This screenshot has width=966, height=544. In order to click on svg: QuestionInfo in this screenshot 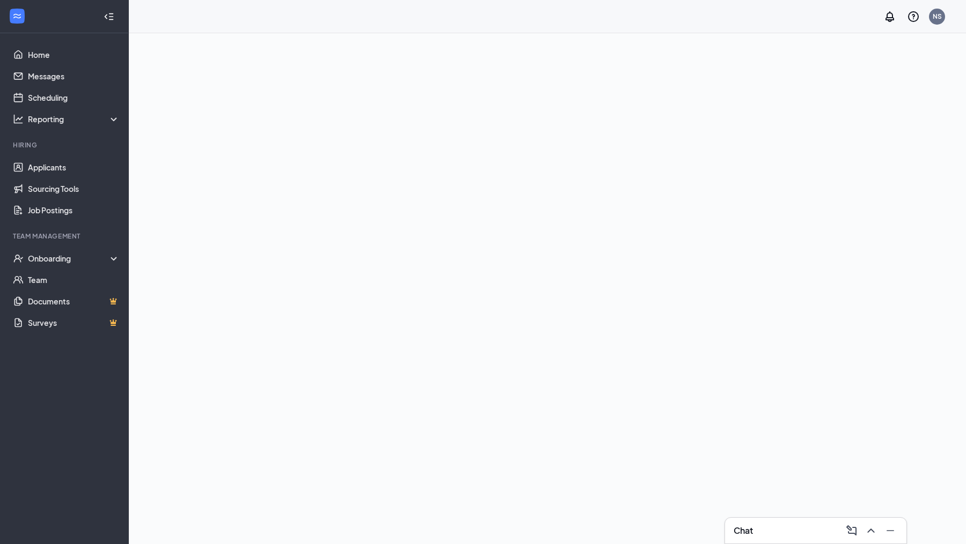, I will do `click(913, 17)`.